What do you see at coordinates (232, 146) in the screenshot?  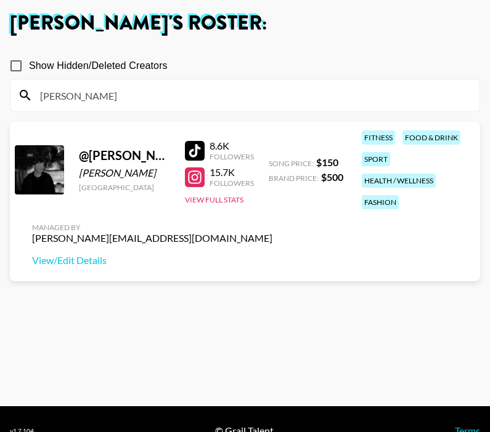 I see `div: 8.6K` at bounding box center [232, 146].